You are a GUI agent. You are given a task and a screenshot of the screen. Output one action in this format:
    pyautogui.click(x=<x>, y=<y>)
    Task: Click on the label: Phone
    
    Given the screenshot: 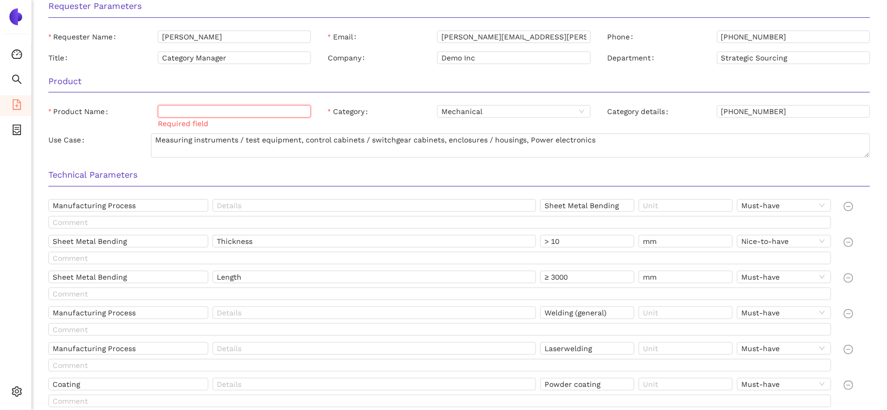 What is the action you would take?
    pyautogui.click(x=622, y=37)
    